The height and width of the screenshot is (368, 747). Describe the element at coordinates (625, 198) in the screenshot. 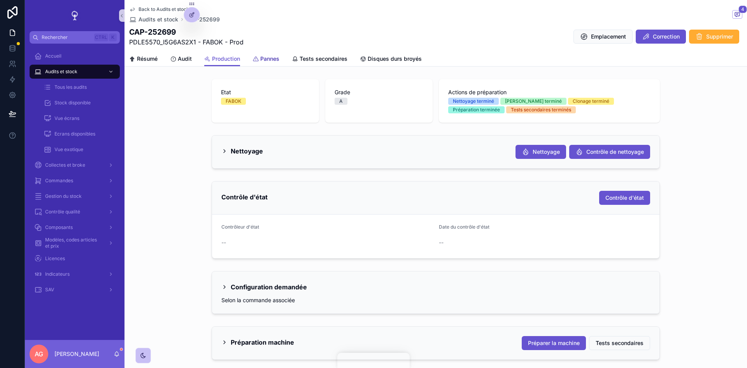

I see `button: Contrôle d'état` at that location.